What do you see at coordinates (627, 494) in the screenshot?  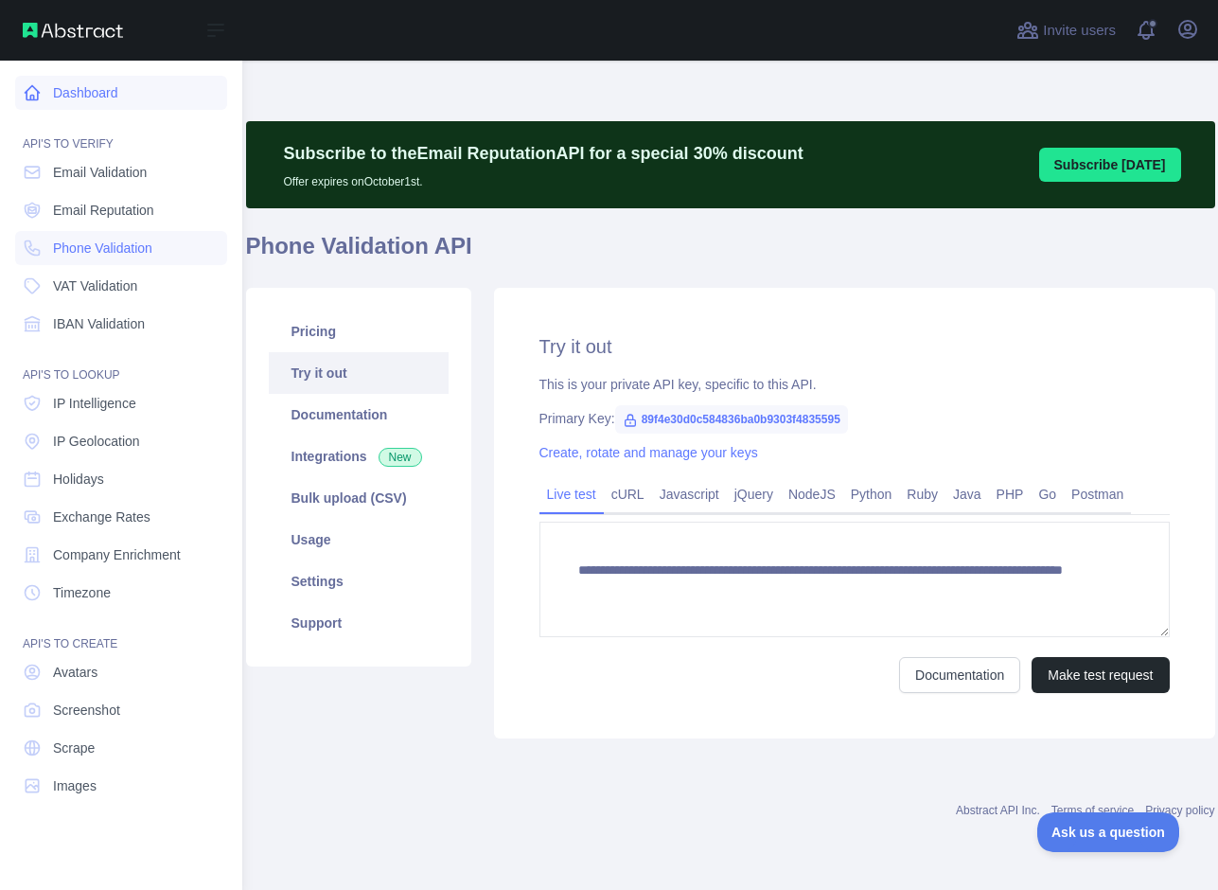 I see `a: cURL` at bounding box center [627, 494].